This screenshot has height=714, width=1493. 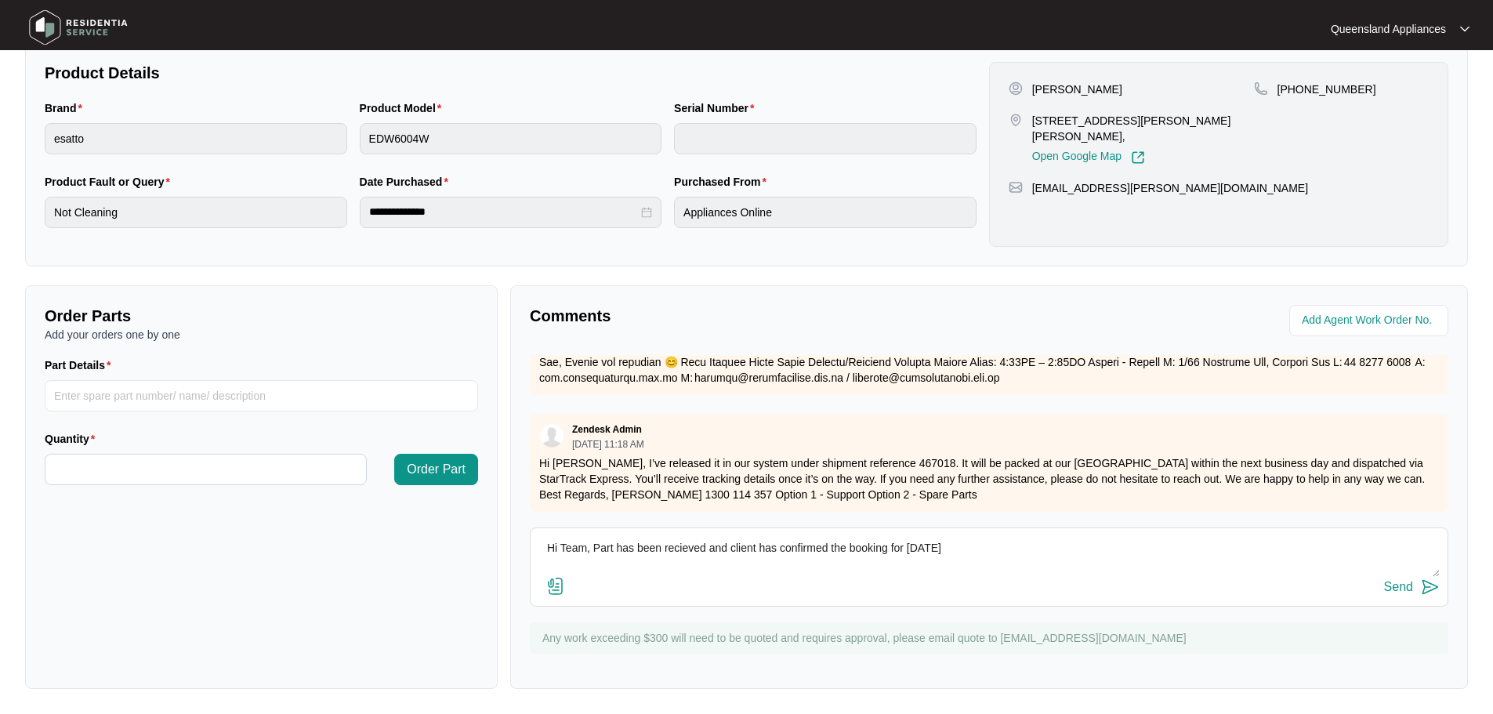 I want to click on input: Date Purchased, so click(x=504, y=212).